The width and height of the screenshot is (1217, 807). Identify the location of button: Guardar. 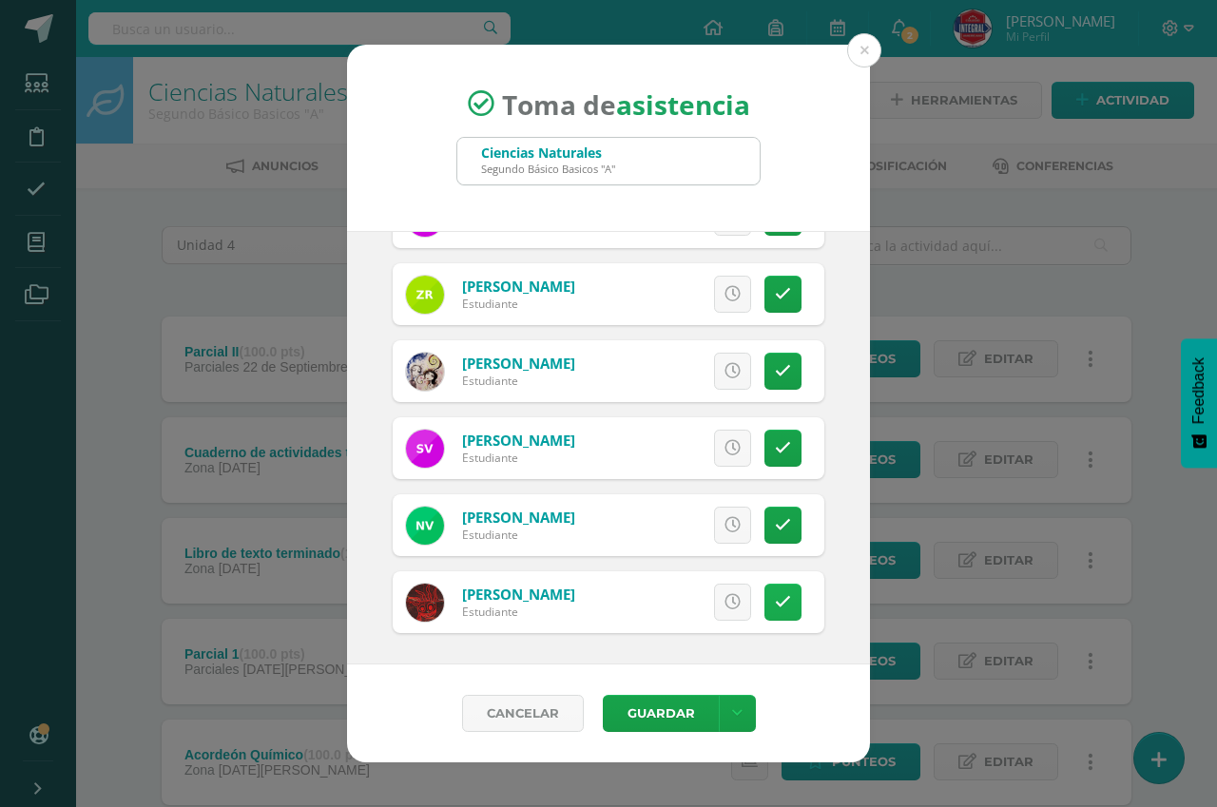
(661, 713).